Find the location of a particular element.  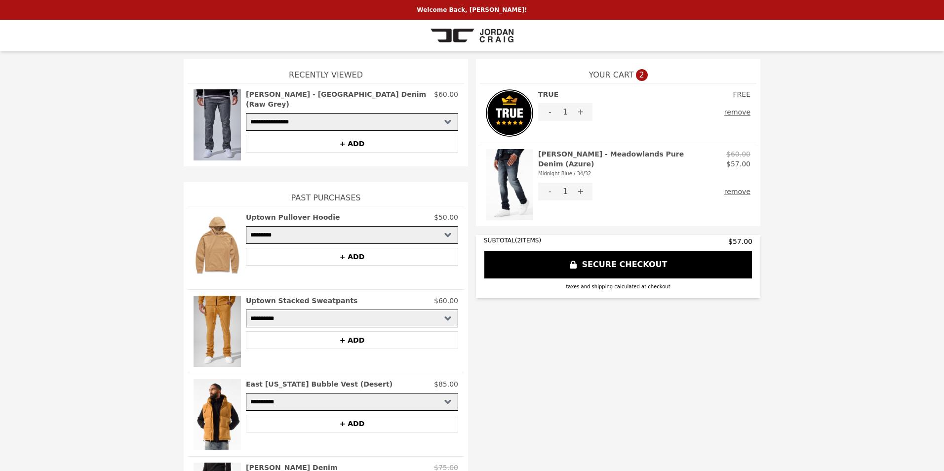

button: SECURE CHECKOUT is located at coordinates (618, 265).